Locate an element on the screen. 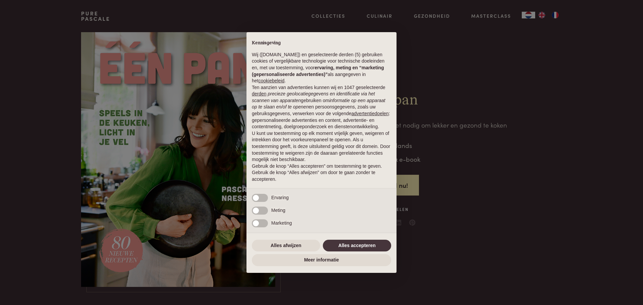 This screenshot has width=643, height=305. button: Alles afwijzen is located at coordinates (286, 246).